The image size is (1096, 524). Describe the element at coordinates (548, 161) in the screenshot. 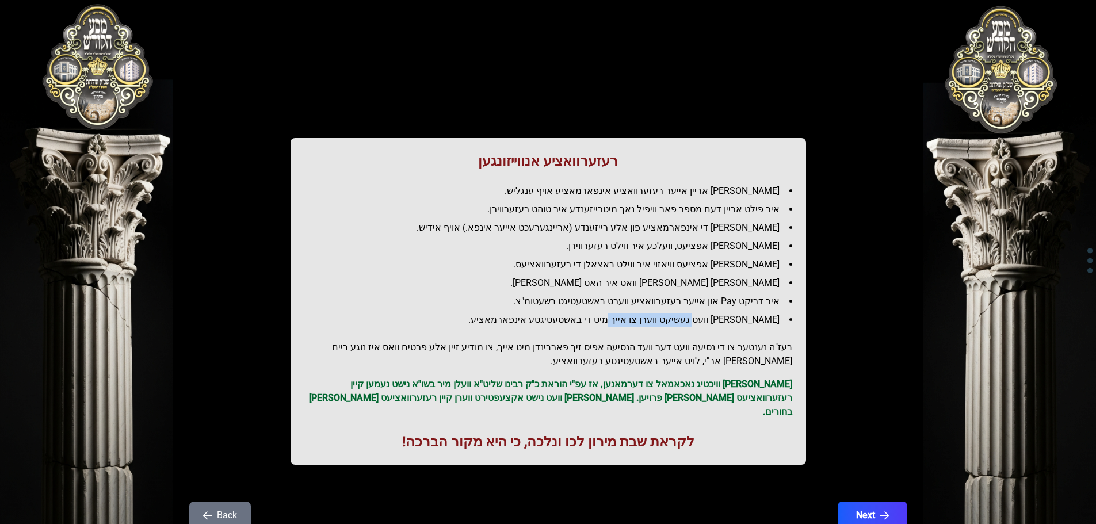

I see `h1: רעזערוואציע אנווייזונגען` at that location.